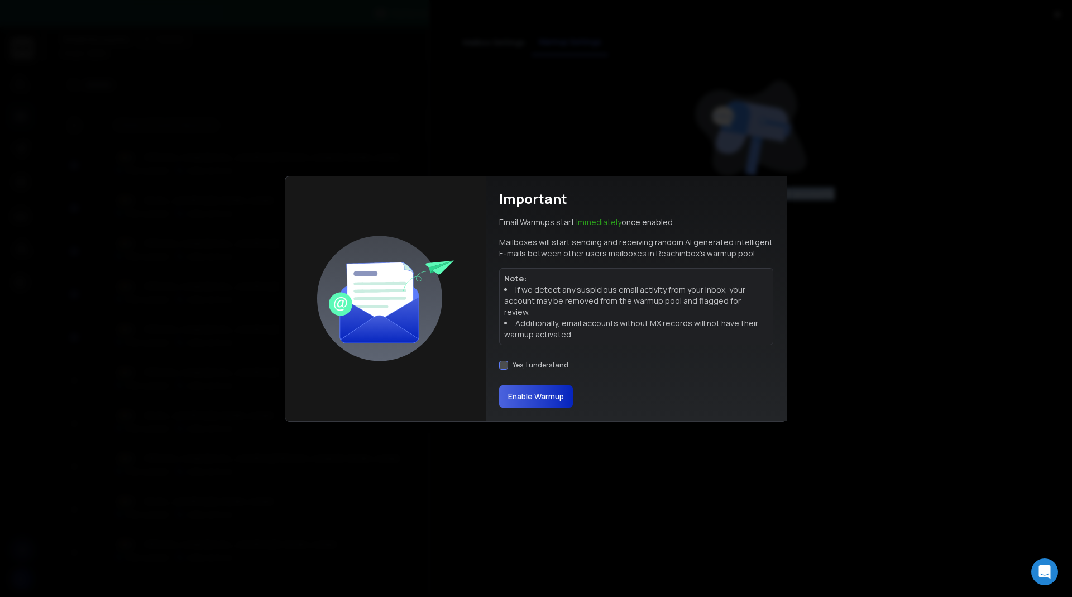 The image size is (1072, 597). Describe the element at coordinates (536, 396) in the screenshot. I see `button: Enable Warmup` at that location.